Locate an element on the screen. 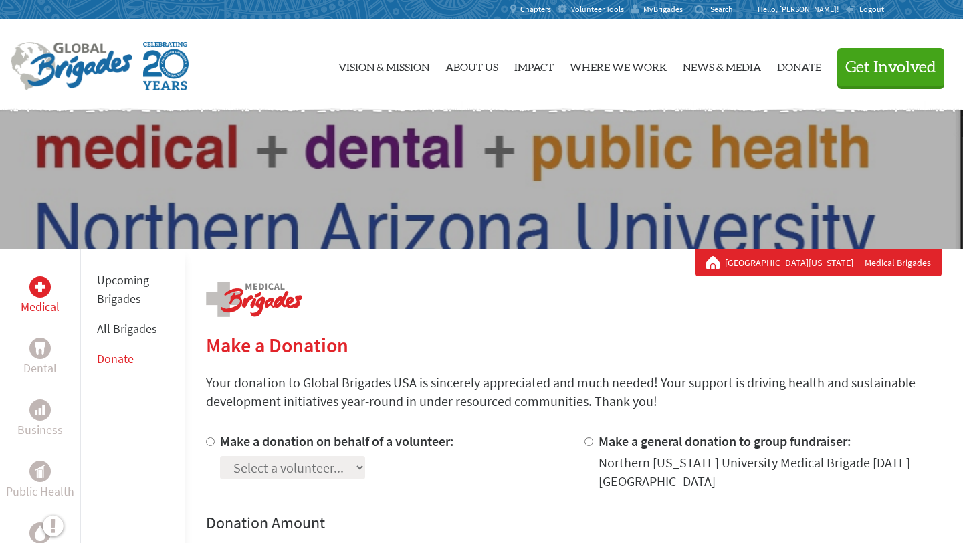 The image size is (963, 543). h2: Make a Donation is located at coordinates (574, 345).